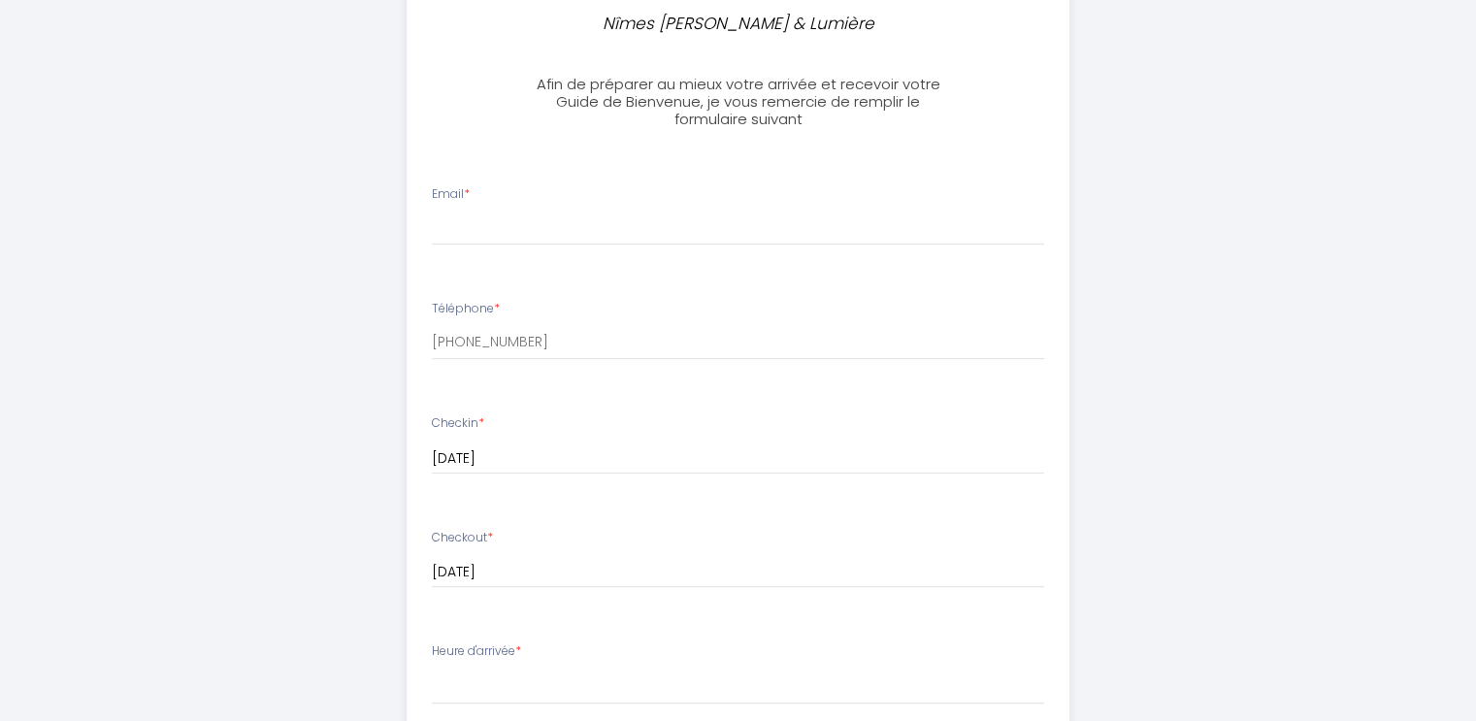 This screenshot has width=1476, height=721. What do you see at coordinates (458, 423) in the screenshot?
I see `label: Checkin` at bounding box center [458, 423].